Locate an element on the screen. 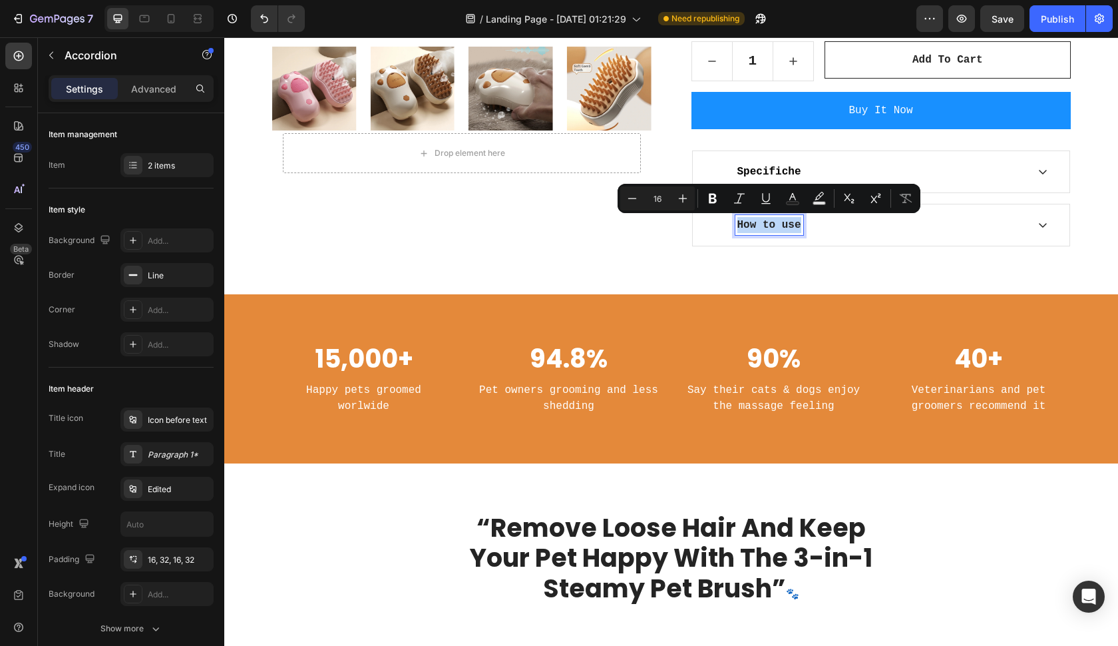  h2: 94.8% is located at coordinates (345, 322).